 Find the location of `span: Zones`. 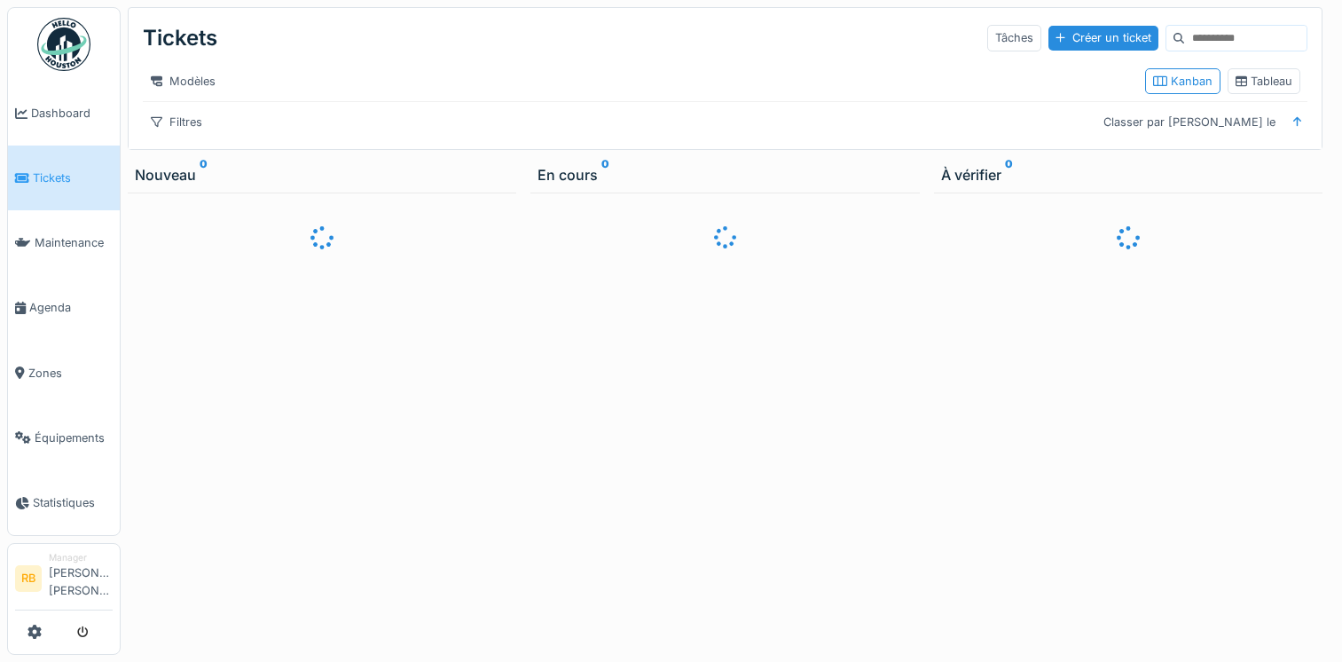

span: Zones is located at coordinates (70, 373).